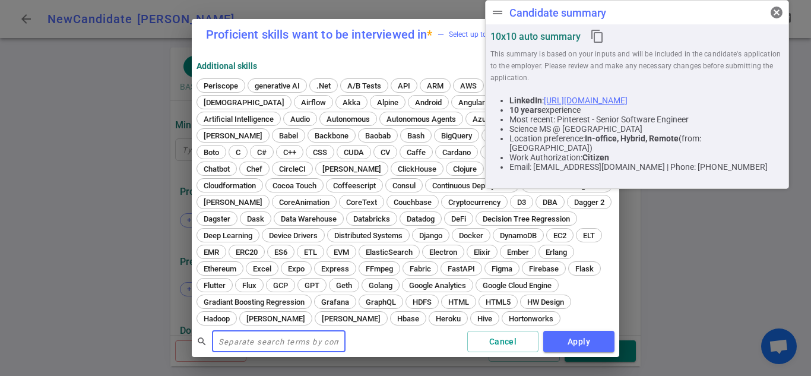  Describe the element at coordinates (458, 218) in the screenshot. I see `span: DeFi` at that location.